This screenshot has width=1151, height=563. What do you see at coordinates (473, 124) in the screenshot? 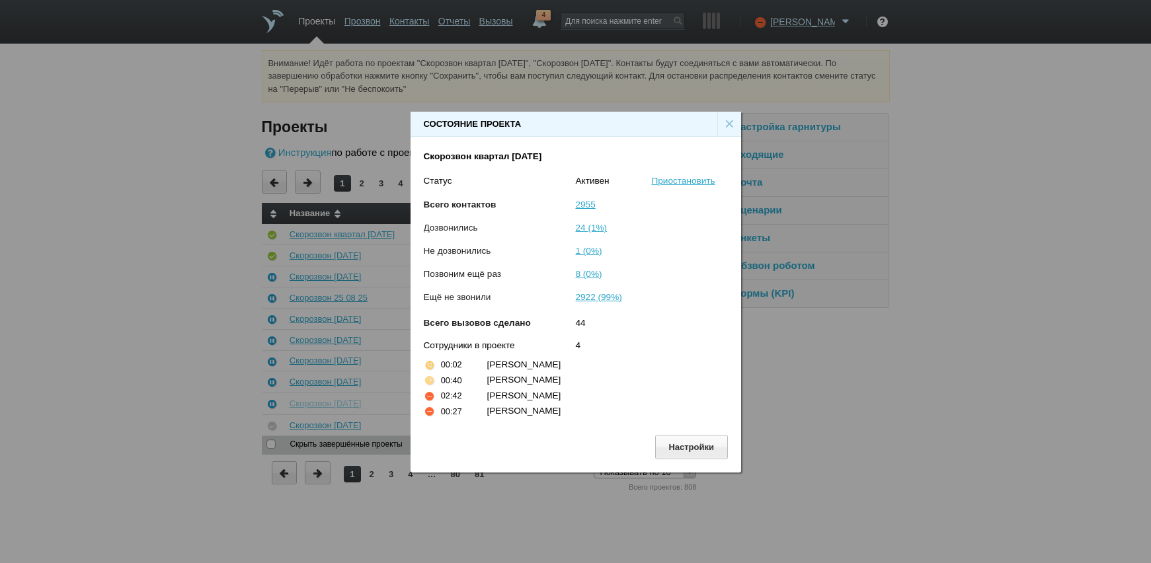
I see `div: Состояние проекта` at bounding box center [473, 124].